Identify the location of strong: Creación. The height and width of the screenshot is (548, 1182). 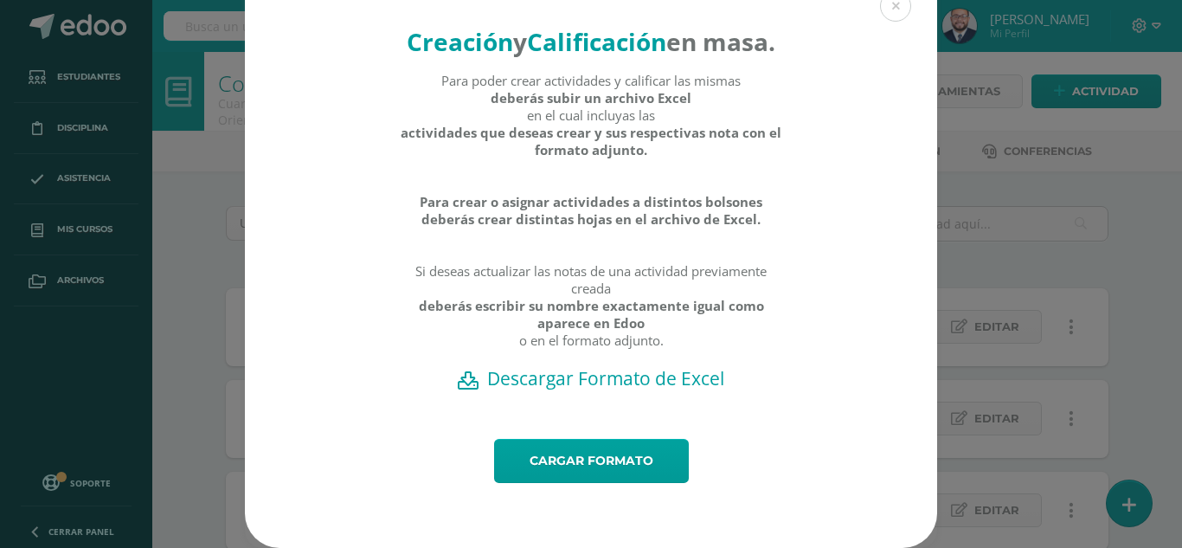
(459, 42).